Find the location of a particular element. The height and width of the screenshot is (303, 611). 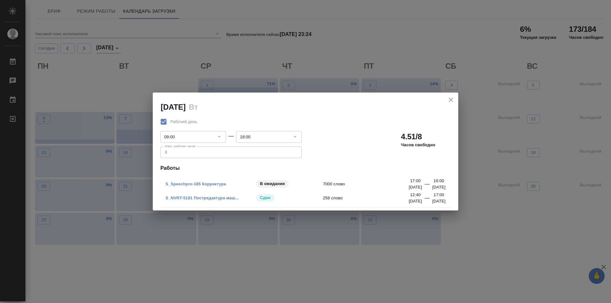

p: 16:00 is located at coordinates (439, 181).